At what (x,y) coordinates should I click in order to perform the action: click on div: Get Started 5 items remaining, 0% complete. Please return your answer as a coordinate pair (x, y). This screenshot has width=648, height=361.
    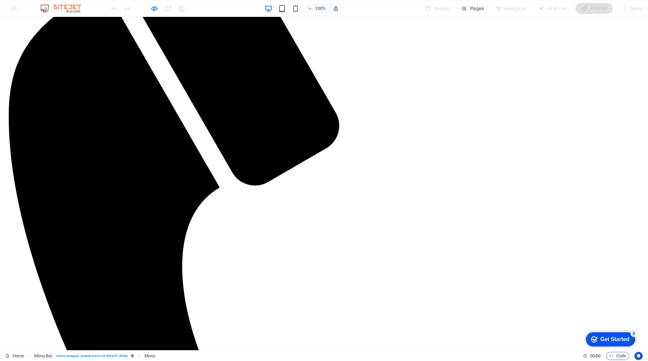
    Looking at the image, I should click on (30, 10).